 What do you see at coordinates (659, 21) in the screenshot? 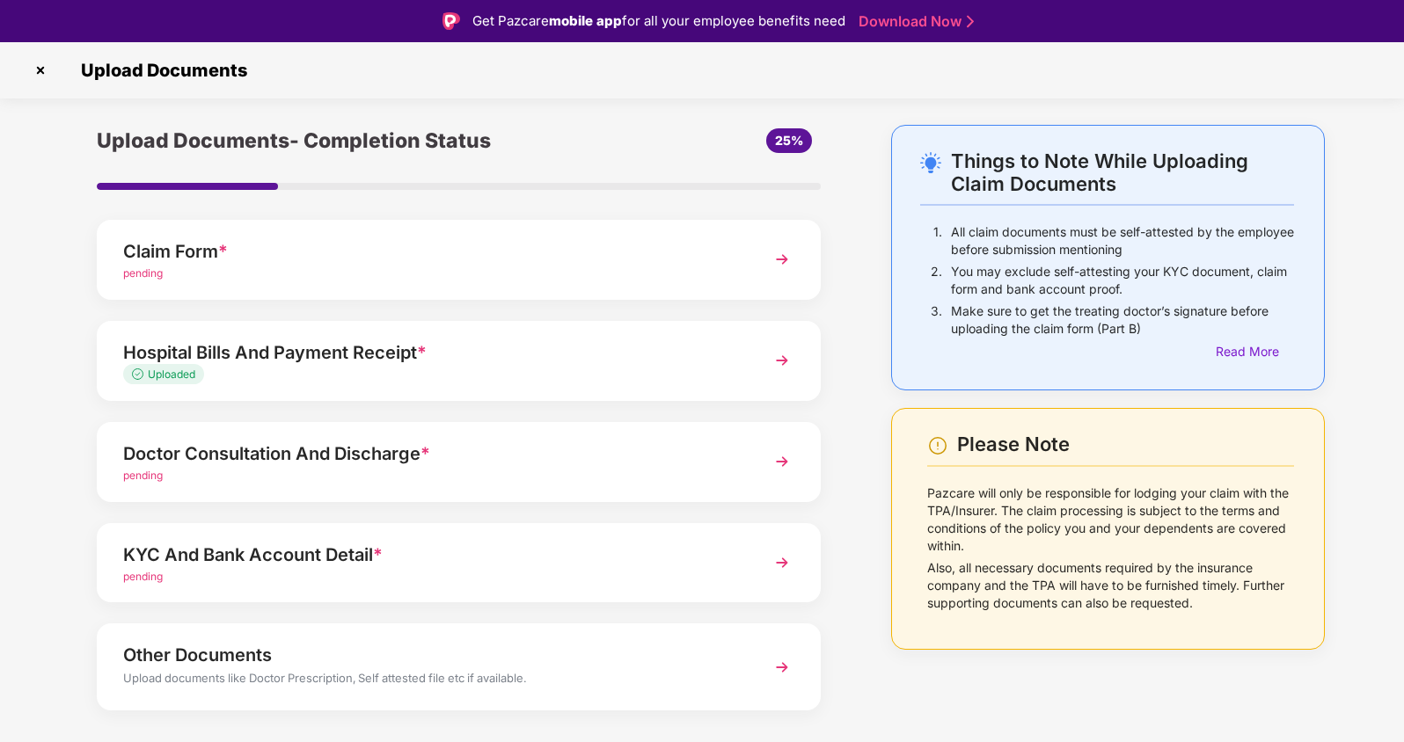
I see `div: Get Pazcare for all your employee benefits need` at bounding box center [659, 21].